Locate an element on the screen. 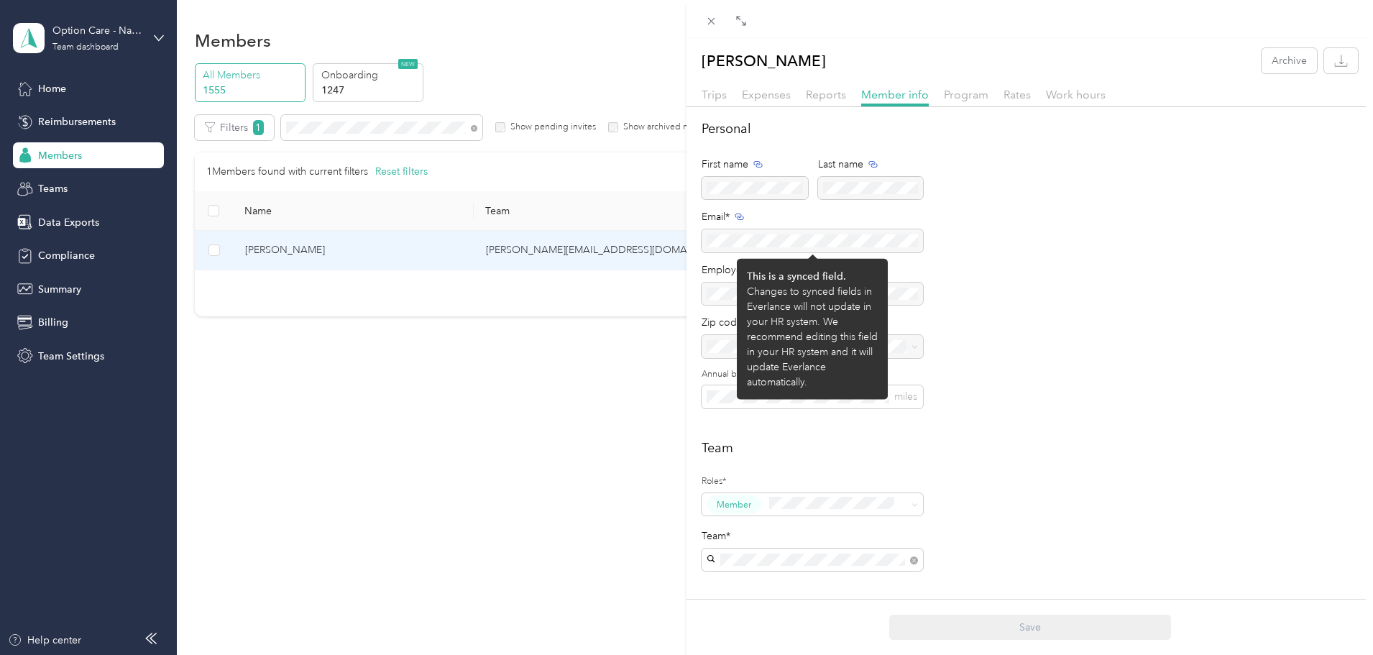 Image resolution: width=1373 pixels, height=655 pixels. h2: Personal is located at coordinates (1029, 129).